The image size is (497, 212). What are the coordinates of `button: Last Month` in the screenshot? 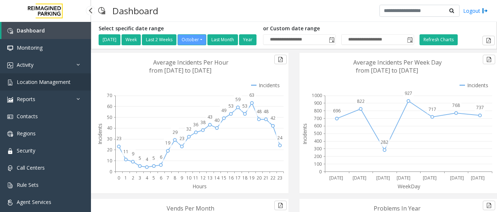 It's located at (223, 40).